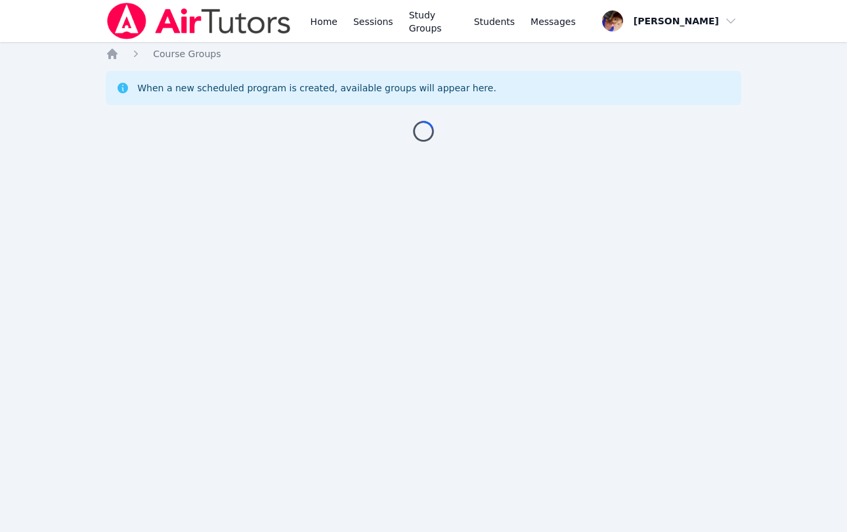  I want to click on nav: Breadcrumb, so click(423, 54).